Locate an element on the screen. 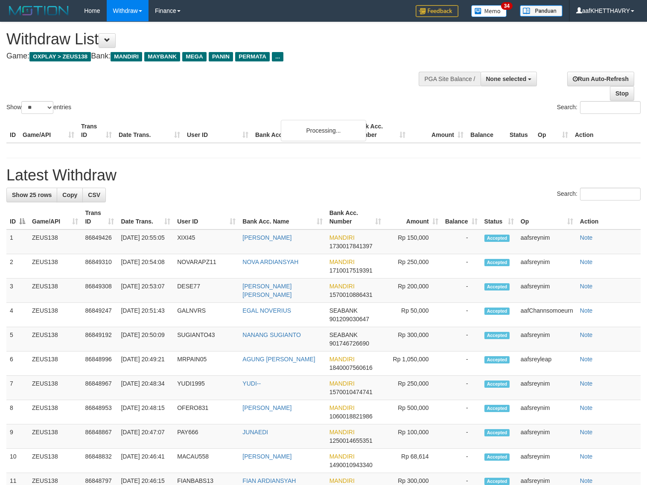 The height and width of the screenshot is (485, 647). h4: Game: Bank: is located at coordinates (215, 56).